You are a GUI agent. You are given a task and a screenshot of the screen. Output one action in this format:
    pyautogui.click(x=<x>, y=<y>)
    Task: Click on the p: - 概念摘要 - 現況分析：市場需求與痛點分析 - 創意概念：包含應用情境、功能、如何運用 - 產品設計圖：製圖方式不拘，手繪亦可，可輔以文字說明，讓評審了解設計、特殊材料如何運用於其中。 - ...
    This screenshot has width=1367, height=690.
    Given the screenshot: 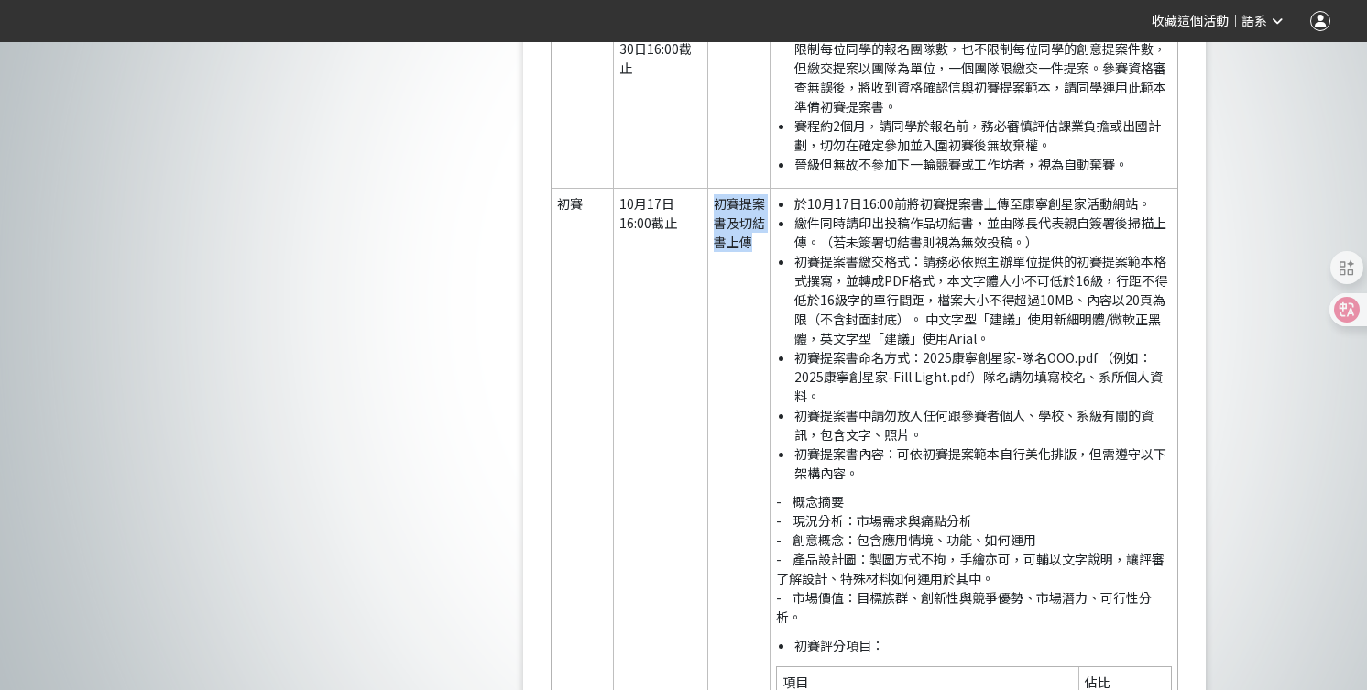 What is the action you would take?
    pyautogui.click(x=974, y=559)
    